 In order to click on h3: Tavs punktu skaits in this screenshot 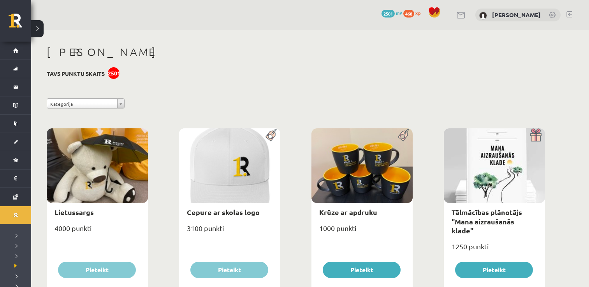, I will do `click(76, 74)`.